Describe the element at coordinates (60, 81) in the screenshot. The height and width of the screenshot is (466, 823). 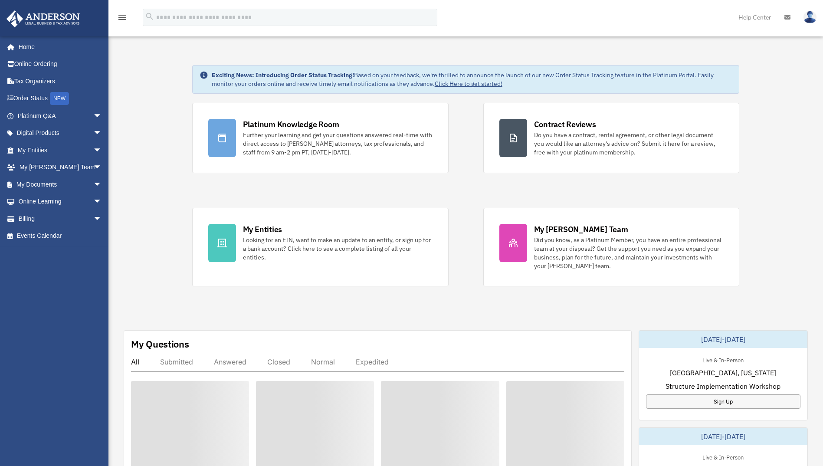
I see `a: Tax Organizers` at that location.